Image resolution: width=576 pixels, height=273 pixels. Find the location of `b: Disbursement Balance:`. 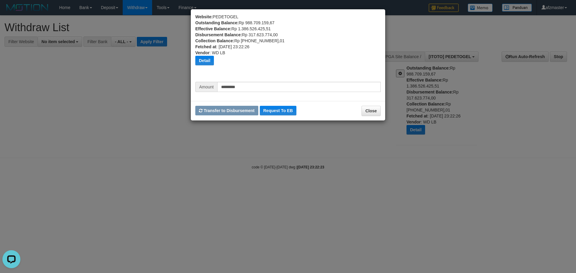

b: Disbursement Balance: is located at coordinates (219, 35).